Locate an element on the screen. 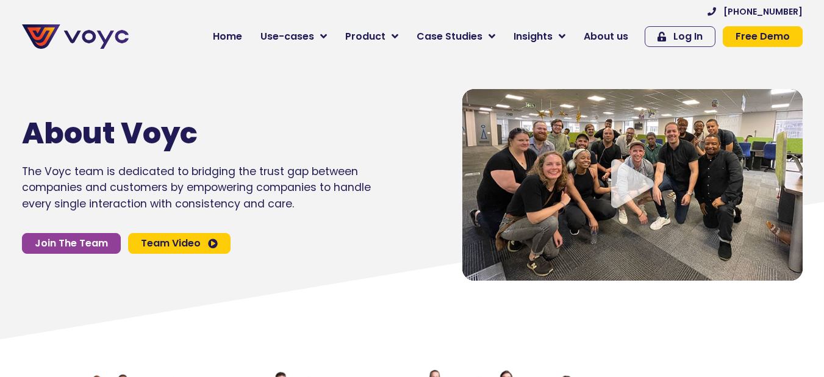 The width and height of the screenshot is (824, 377). span: Use-cases is located at coordinates (287, 37).